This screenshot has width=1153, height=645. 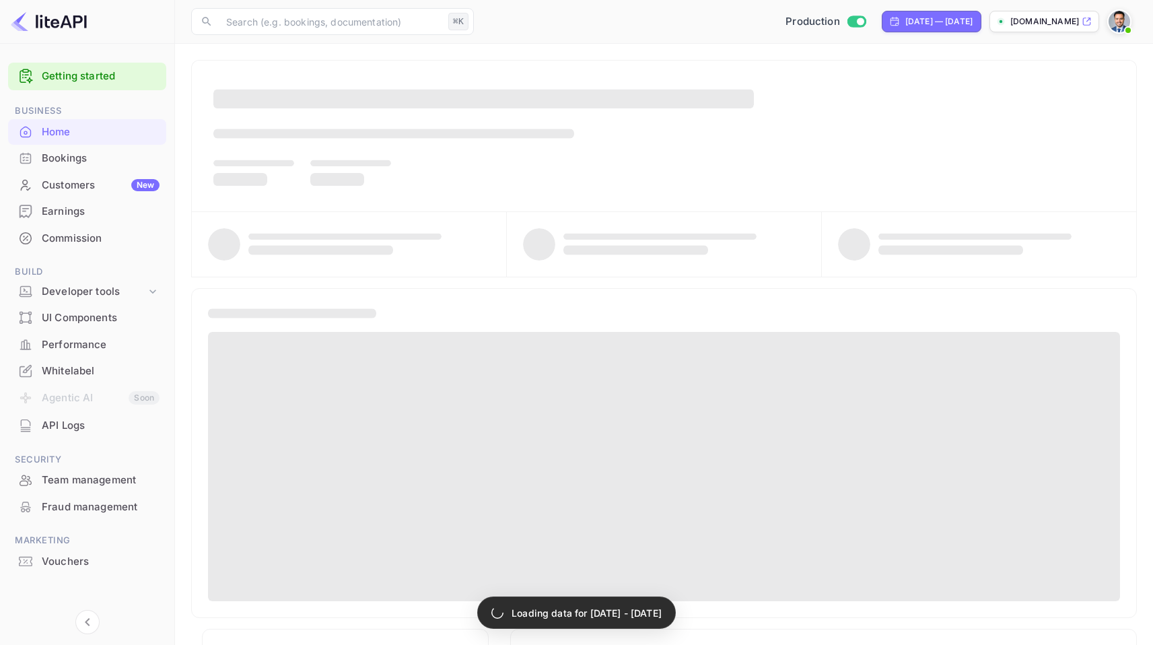 What do you see at coordinates (87, 184) in the screenshot?
I see `a: CustomersNew` at bounding box center [87, 184].